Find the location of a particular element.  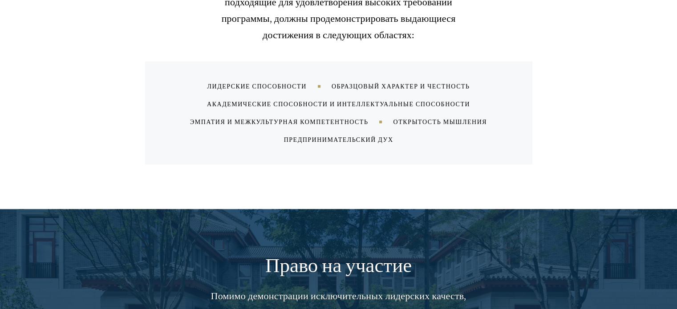

font: Эмпатия и межкультурная компетентность is located at coordinates (279, 122).